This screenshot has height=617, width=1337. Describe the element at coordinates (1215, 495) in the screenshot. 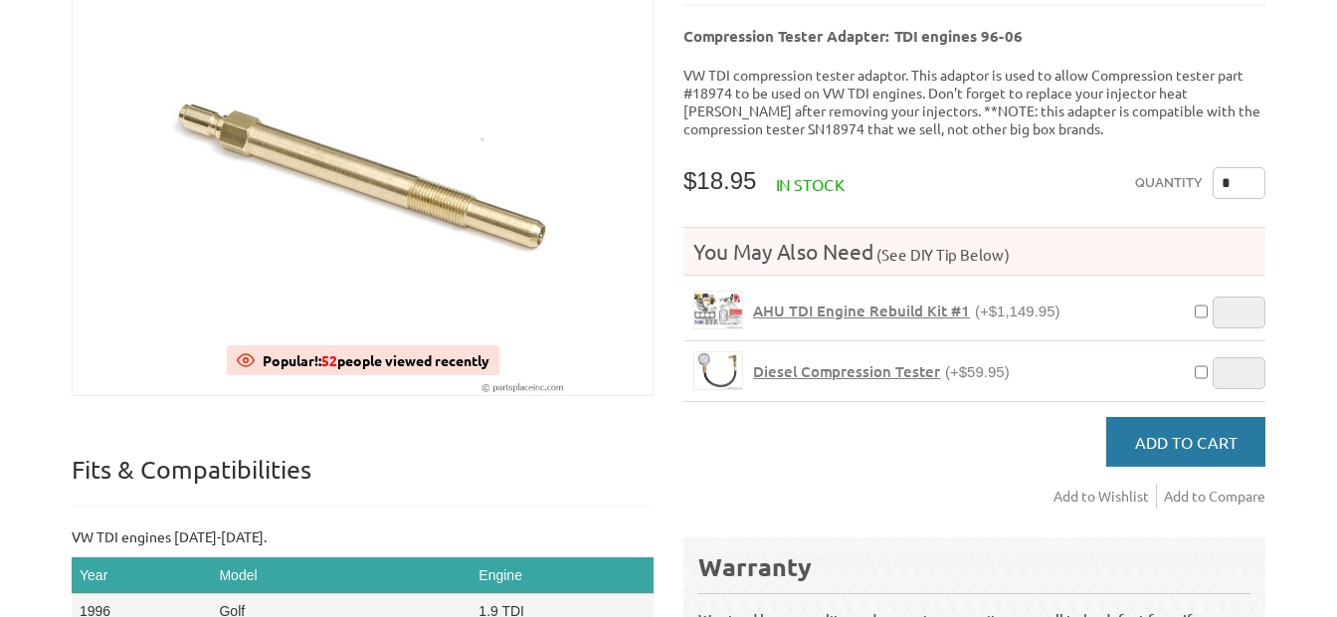

I see `a: Add to Compare` at that location.